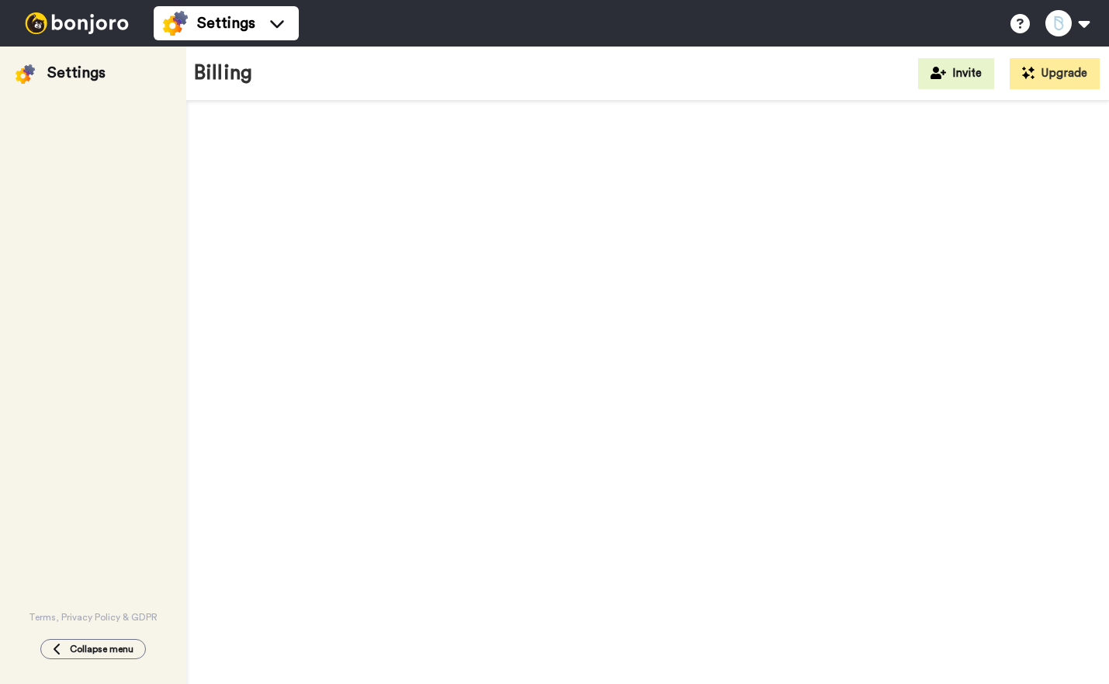 Image resolution: width=1109 pixels, height=684 pixels. Describe the element at coordinates (956, 74) in the screenshot. I see `button: Invite` at that location.